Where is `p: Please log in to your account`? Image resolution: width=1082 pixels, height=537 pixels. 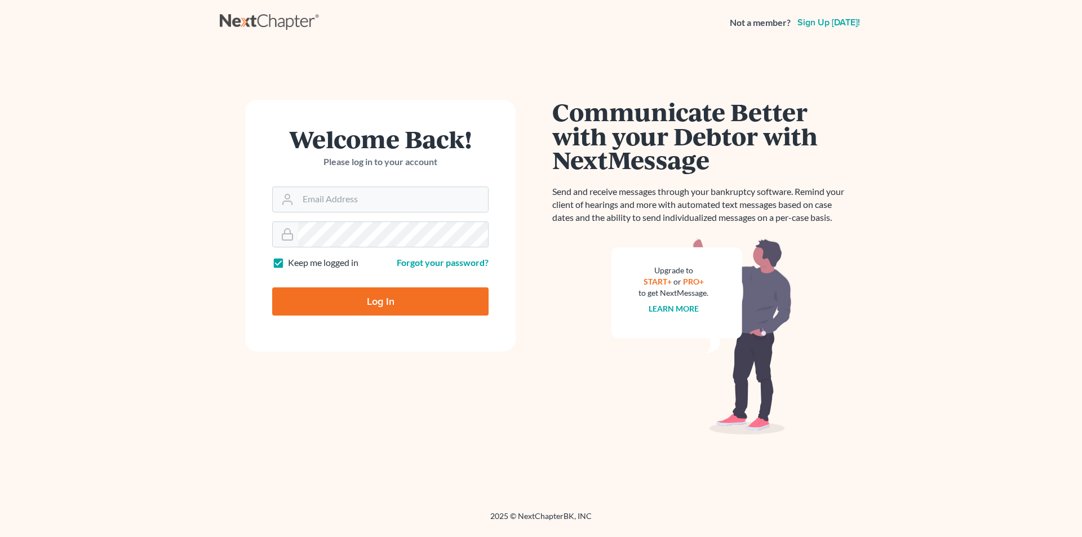 p: Please log in to your account is located at coordinates (381, 162).